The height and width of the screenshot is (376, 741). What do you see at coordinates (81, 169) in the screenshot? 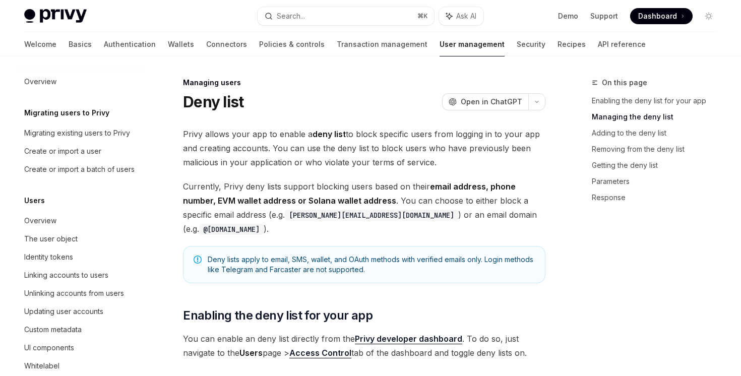
I see `a: Create or import a batch of users` at bounding box center [81, 169].